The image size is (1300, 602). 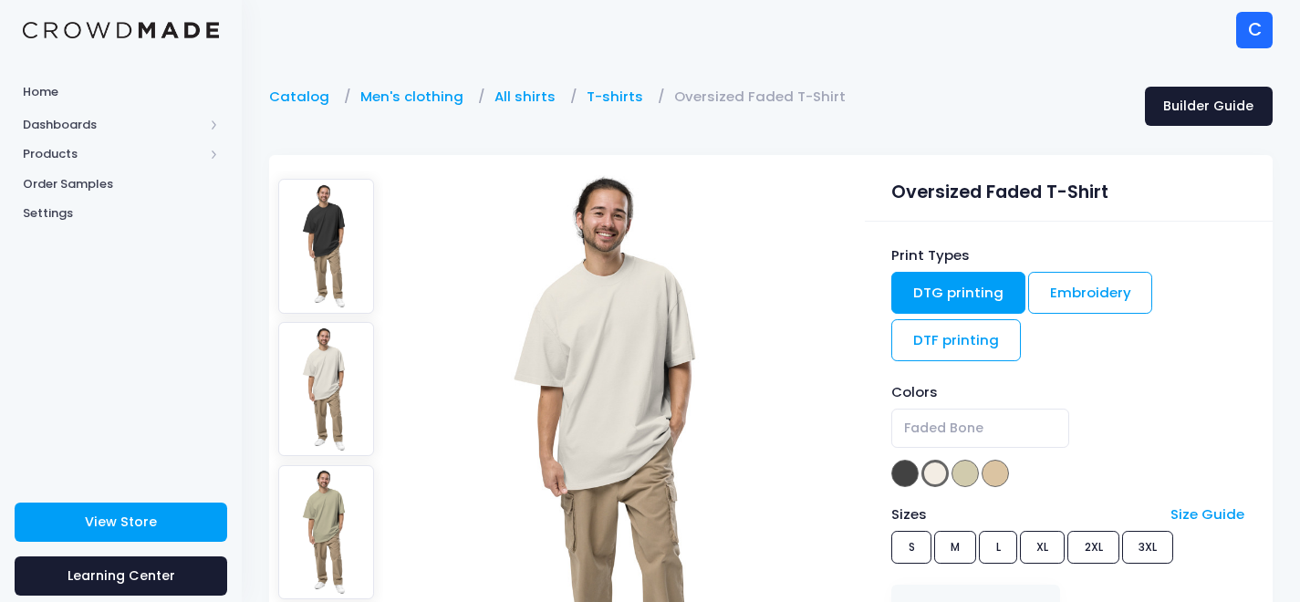 What do you see at coordinates (120, 92) in the screenshot?
I see `span: Home` at bounding box center [120, 92].